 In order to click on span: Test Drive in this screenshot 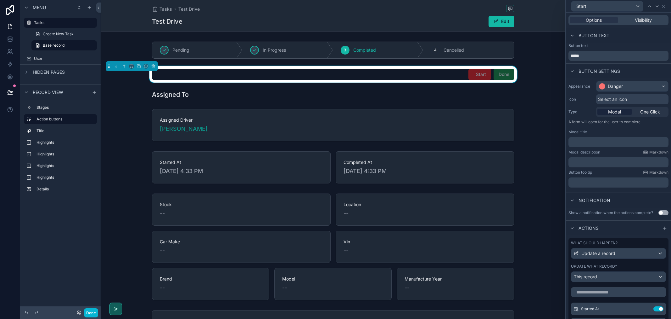, I will do `click(189, 9)`.